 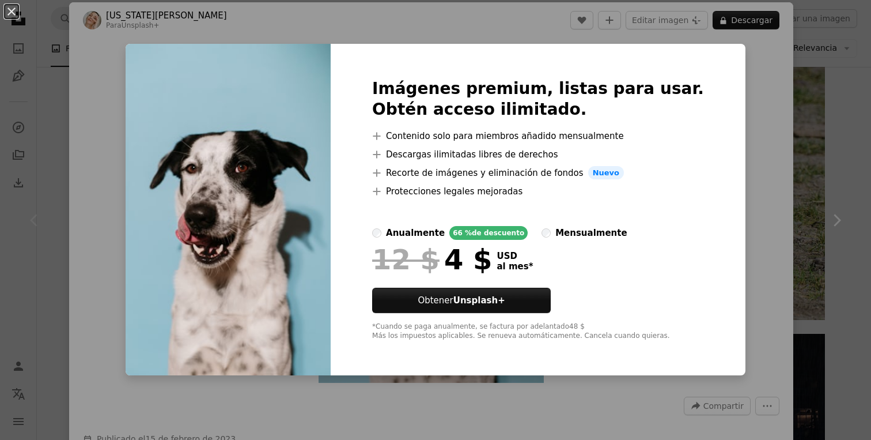 What do you see at coordinates (591, 233) in the screenshot?
I see `div: mensualmente` at bounding box center [591, 233].